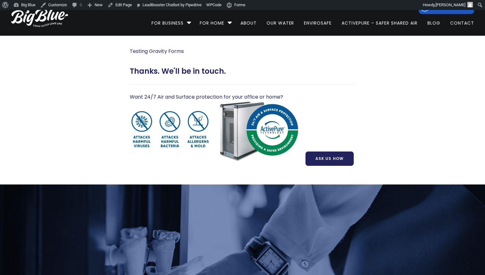 The width and height of the screenshot is (485, 275). I want to click on h3: Thanks. We'll be in touch., so click(243, 71).